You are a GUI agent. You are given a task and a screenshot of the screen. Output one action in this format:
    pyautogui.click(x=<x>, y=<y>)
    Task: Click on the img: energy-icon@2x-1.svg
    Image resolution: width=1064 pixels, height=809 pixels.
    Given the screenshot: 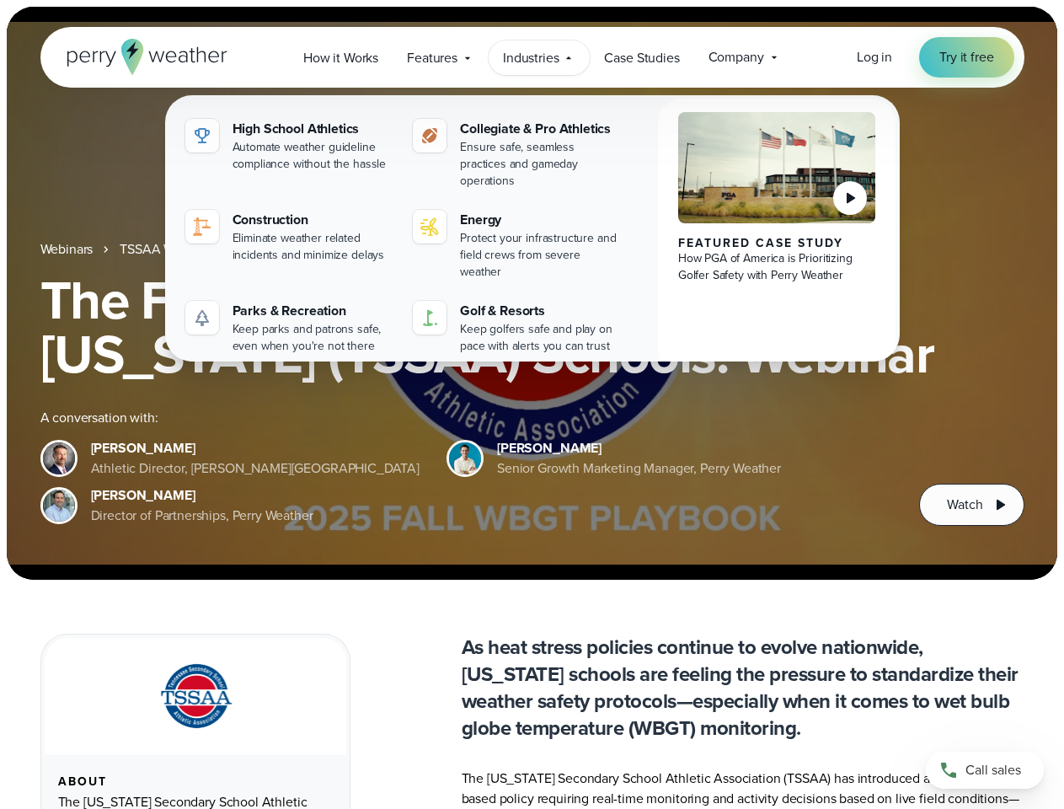 What is the action you would take?
    pyautogui.click(x=430, y=227)
    